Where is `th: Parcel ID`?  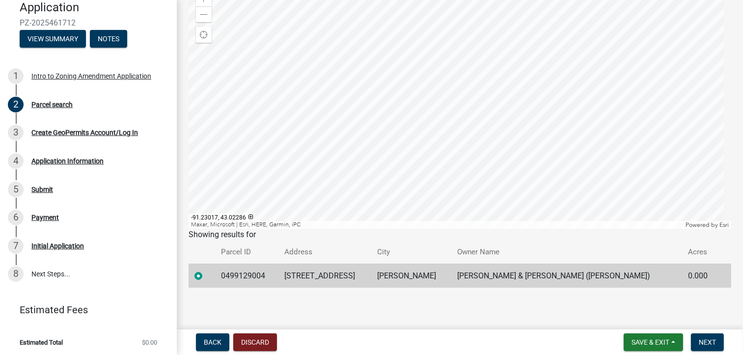
th: Parcel ID is located at coordinates (247, 252).